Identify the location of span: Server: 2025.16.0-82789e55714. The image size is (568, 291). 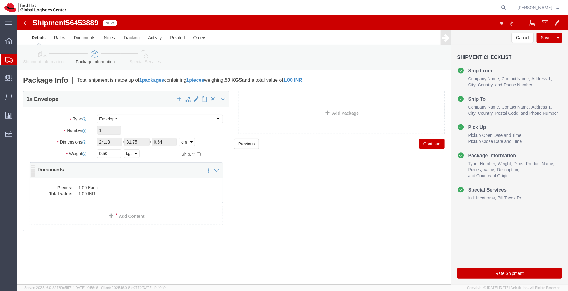
(61, 288).